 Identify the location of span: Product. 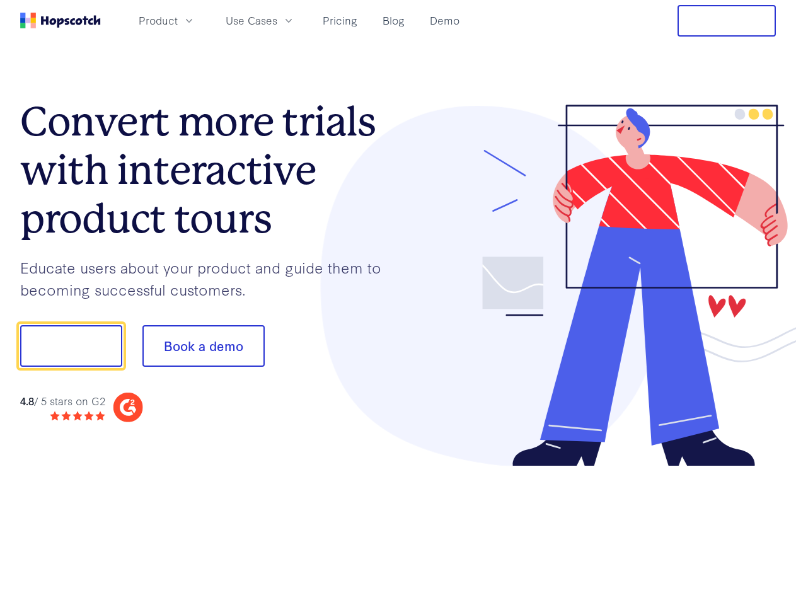
(158, 20).